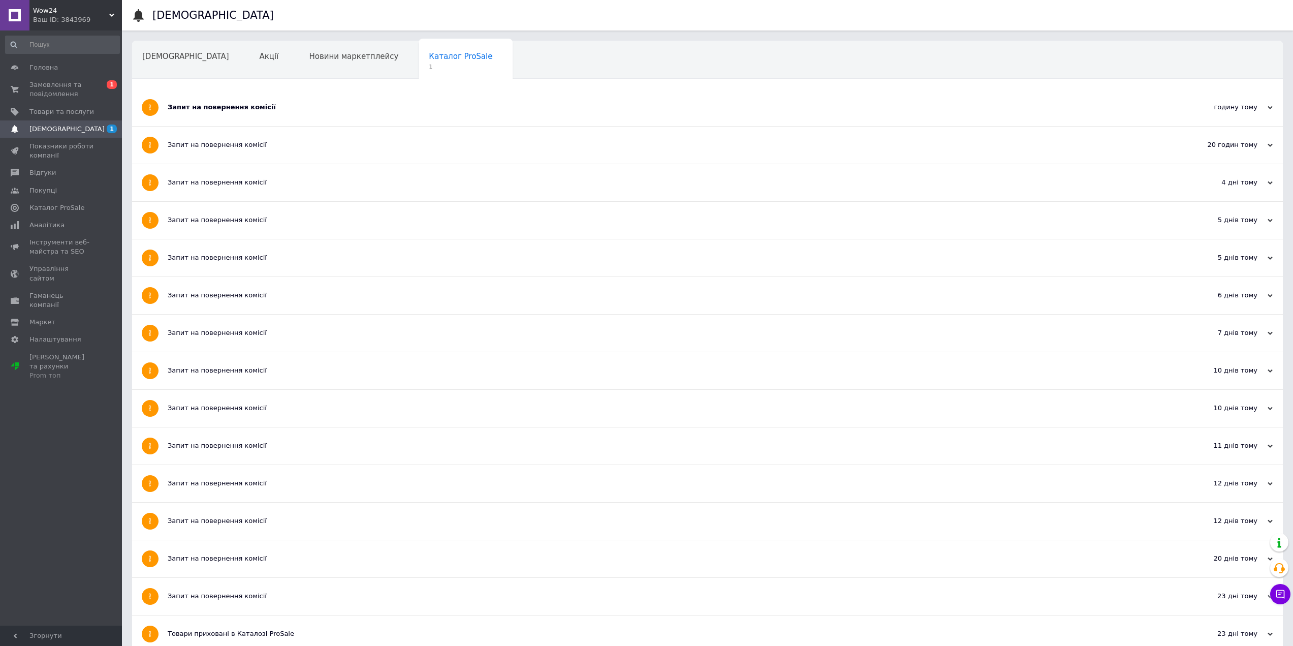 This screenshot has height=646, width=1293. I want to click on span: Wow24, so click(71, 11).